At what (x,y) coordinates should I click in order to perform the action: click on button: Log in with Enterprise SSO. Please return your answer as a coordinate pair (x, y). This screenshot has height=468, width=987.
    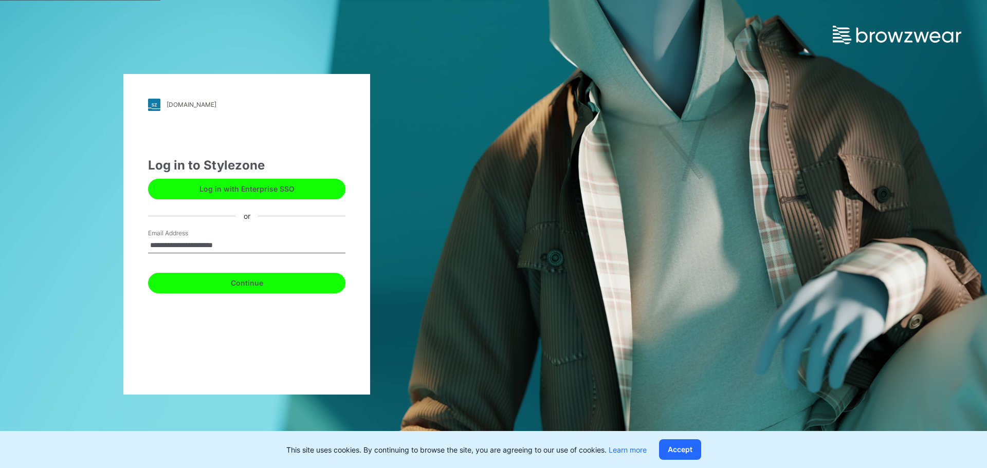
    Looking at the image, I should click on (247, 189).